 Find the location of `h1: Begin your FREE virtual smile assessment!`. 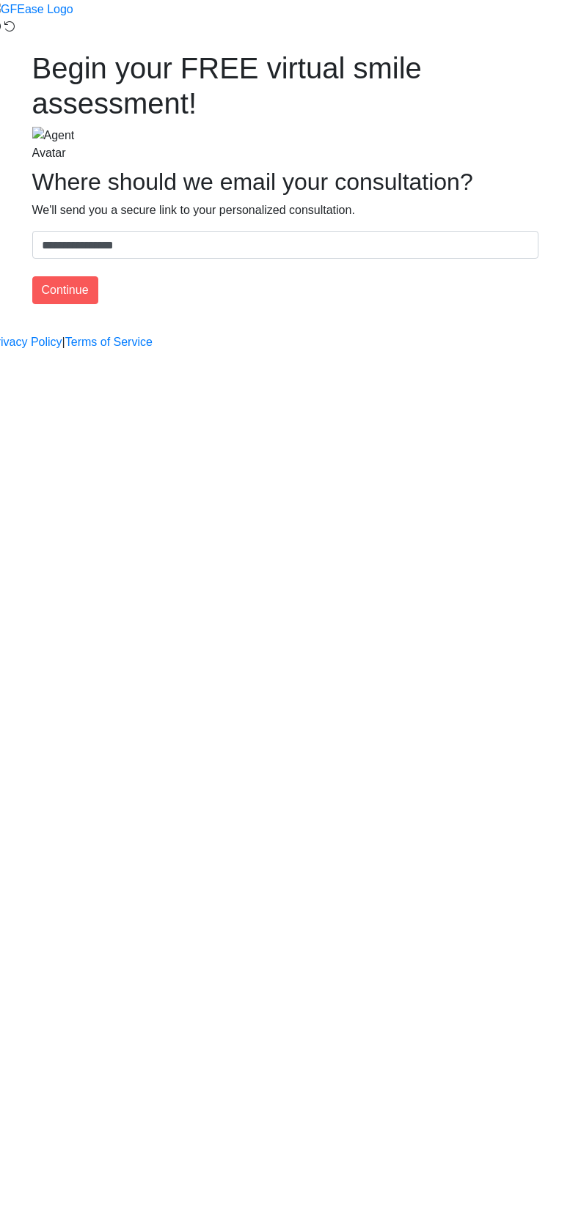

h1: Begin your FREE virtual smile assessment! is located at coordinates (285, 86).